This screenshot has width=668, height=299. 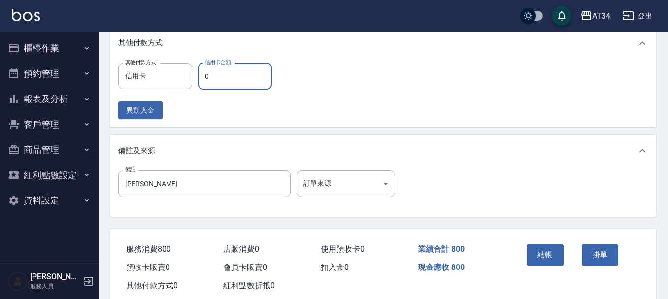 I want to click on div: AT34, so click(x=601, y=16).